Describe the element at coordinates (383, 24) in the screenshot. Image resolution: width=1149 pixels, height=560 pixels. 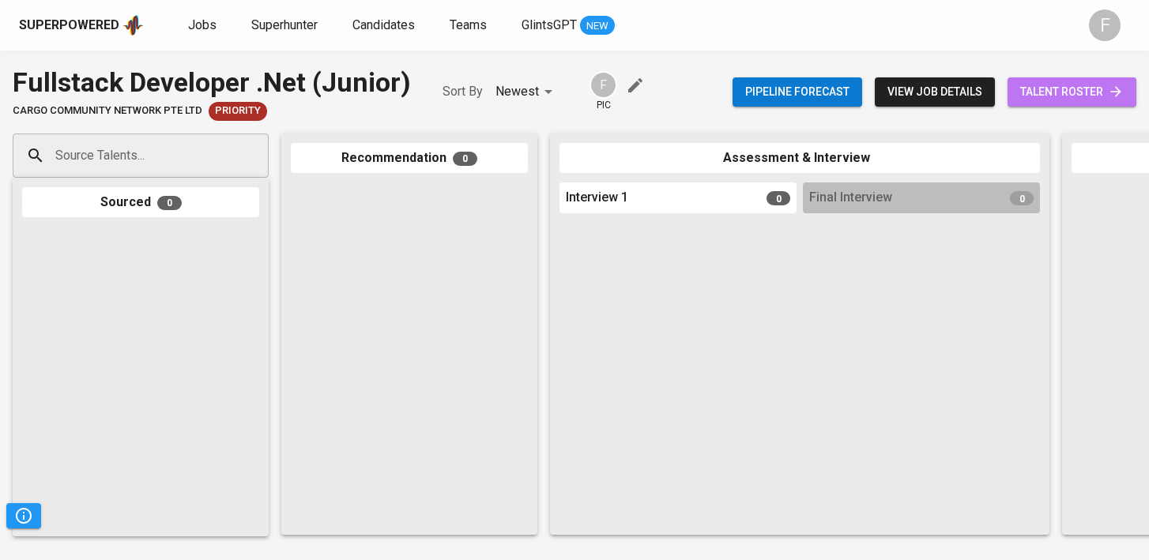
I see `span: Candidates` at that location.